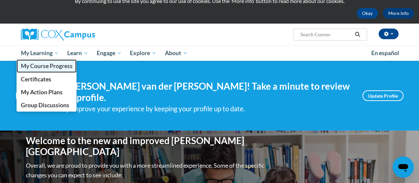  Describe the element at coordinates (386, 53) in the screenshot. I see `a: En español` at that location.